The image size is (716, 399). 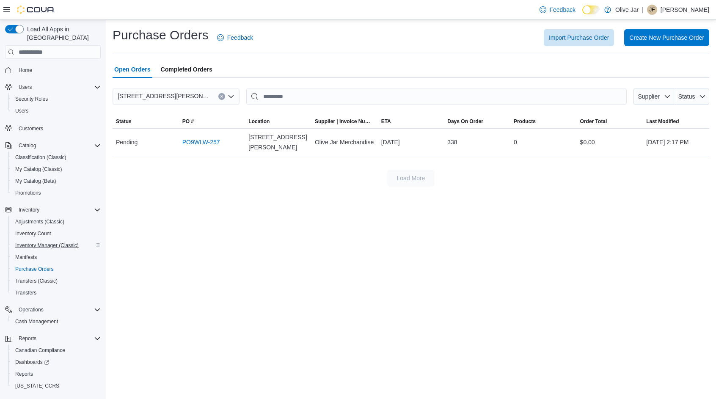 I want to click on a: PO9WLW-257, so click(x=201, y=142).